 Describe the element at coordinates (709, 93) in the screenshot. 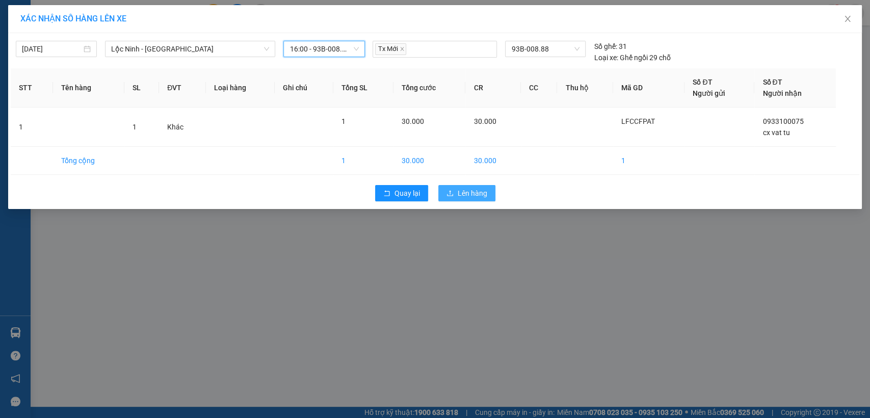

I see `span: Người gửi` at that location.